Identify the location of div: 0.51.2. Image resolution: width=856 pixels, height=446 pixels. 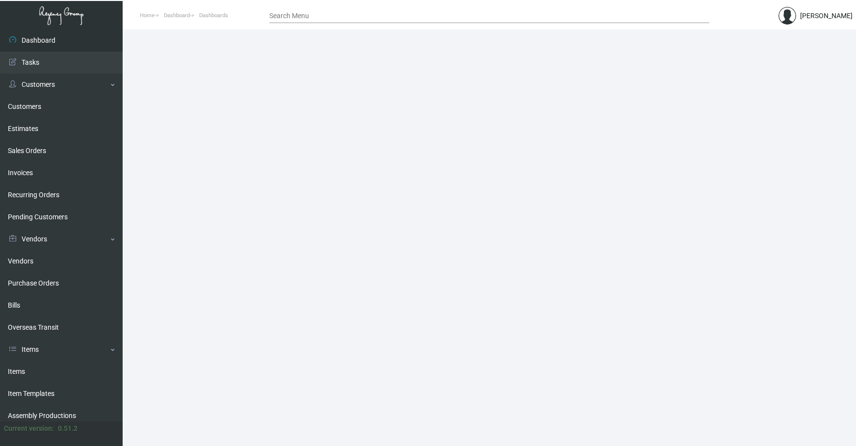
(68, 428).